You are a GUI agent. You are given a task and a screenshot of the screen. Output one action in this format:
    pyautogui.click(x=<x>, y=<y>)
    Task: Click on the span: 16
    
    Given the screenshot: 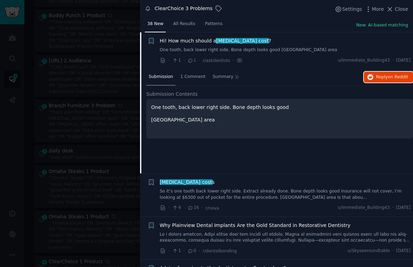 What is the action you would take?
    pyautogui.click(x=193, y=208)
    